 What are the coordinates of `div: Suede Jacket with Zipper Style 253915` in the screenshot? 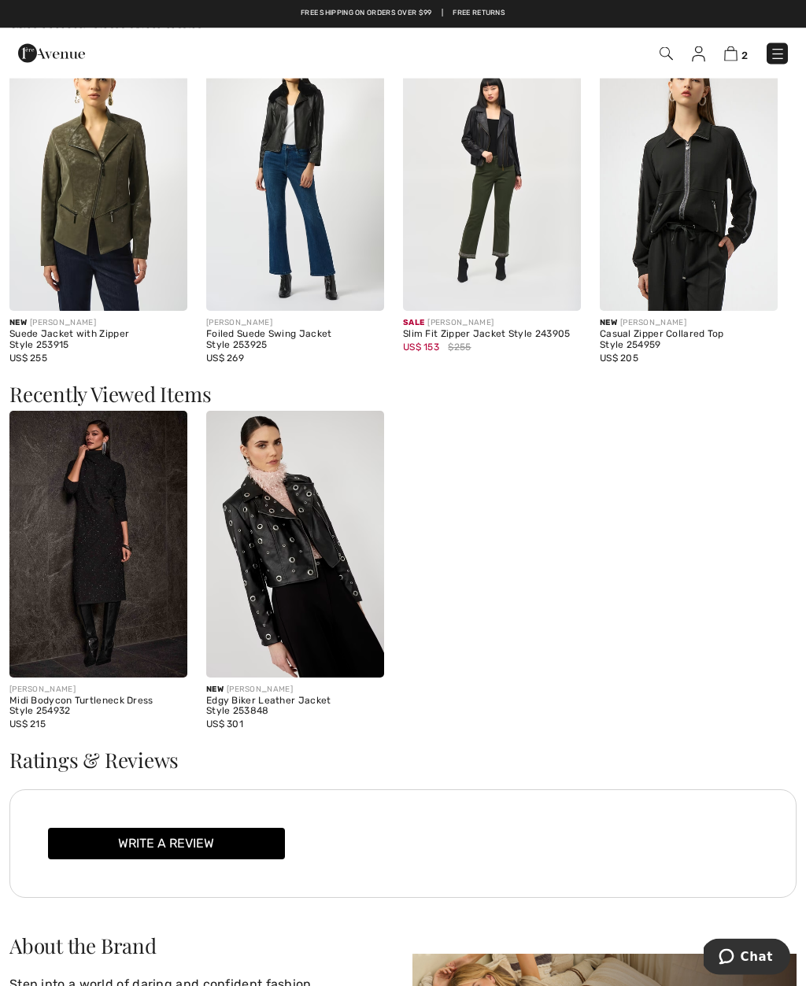 It's located at (98, 341).